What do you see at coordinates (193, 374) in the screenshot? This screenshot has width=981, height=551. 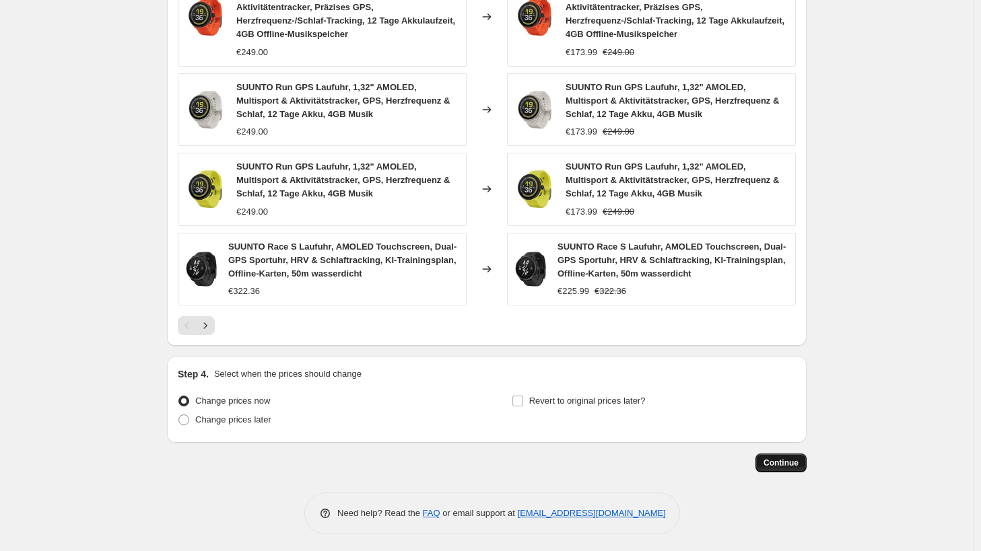 I see `h2: Step 4.` at bounding box center [193, 374].